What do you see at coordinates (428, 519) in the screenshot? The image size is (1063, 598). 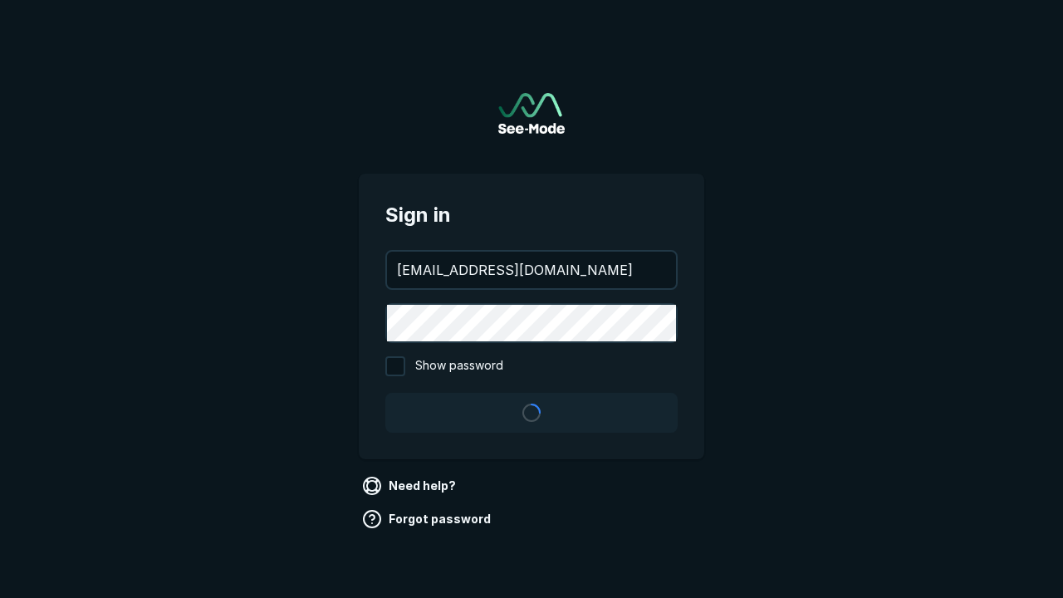 I see `a: Forgot password` at bounding box center [428, 519].